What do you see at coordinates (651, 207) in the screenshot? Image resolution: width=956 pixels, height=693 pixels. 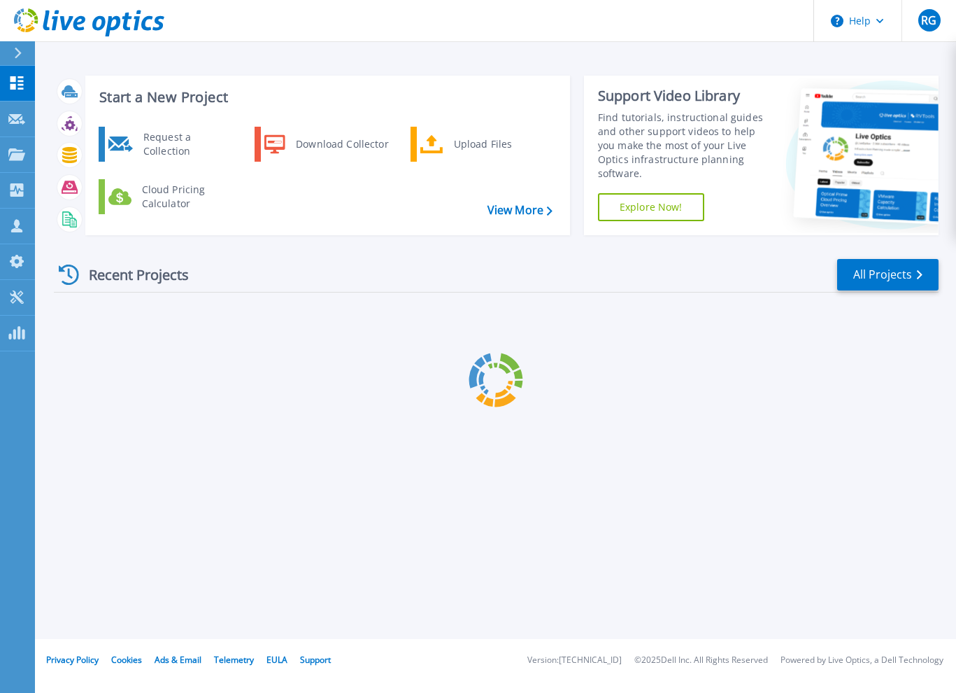 I see `a: Explore Now!` at bounding box center [651, 207].